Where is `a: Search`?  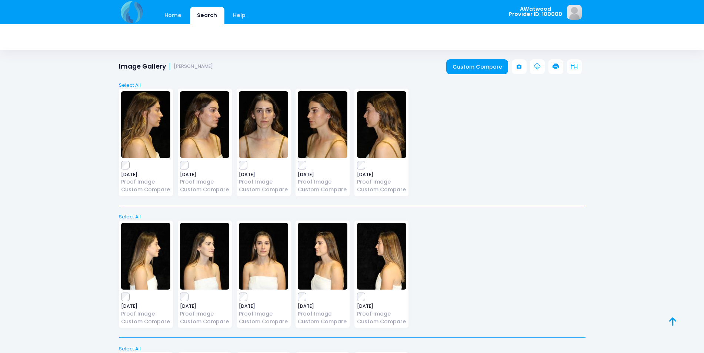
a: Search is located at coordinates (207, 15).